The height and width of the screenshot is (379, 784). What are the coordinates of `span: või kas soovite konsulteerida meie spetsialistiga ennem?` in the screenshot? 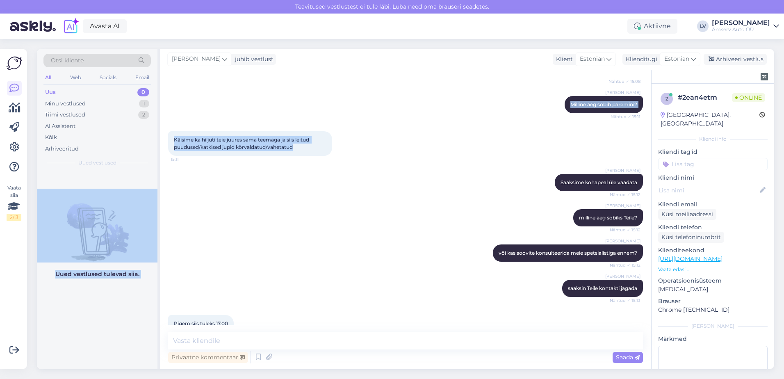 It's located at (568, 253).